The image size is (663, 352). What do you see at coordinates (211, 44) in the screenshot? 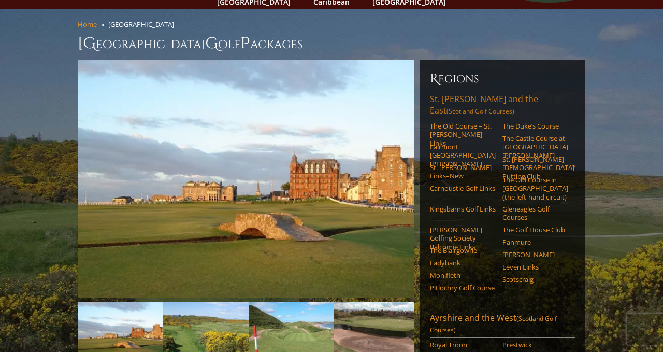
I see `span: G` at bounding box center [211, 44].